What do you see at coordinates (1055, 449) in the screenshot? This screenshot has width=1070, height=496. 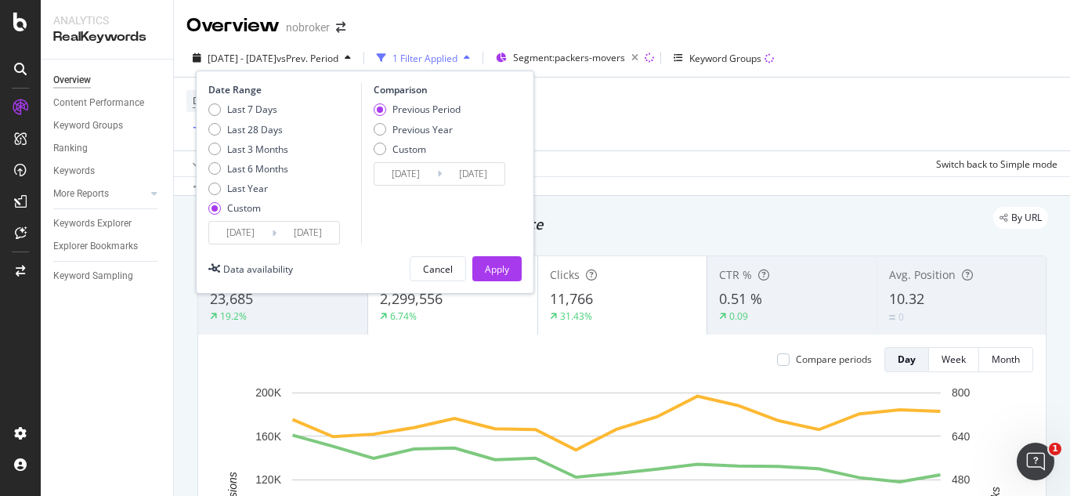 I see `span: 1` at bounding box center [1055, 449].